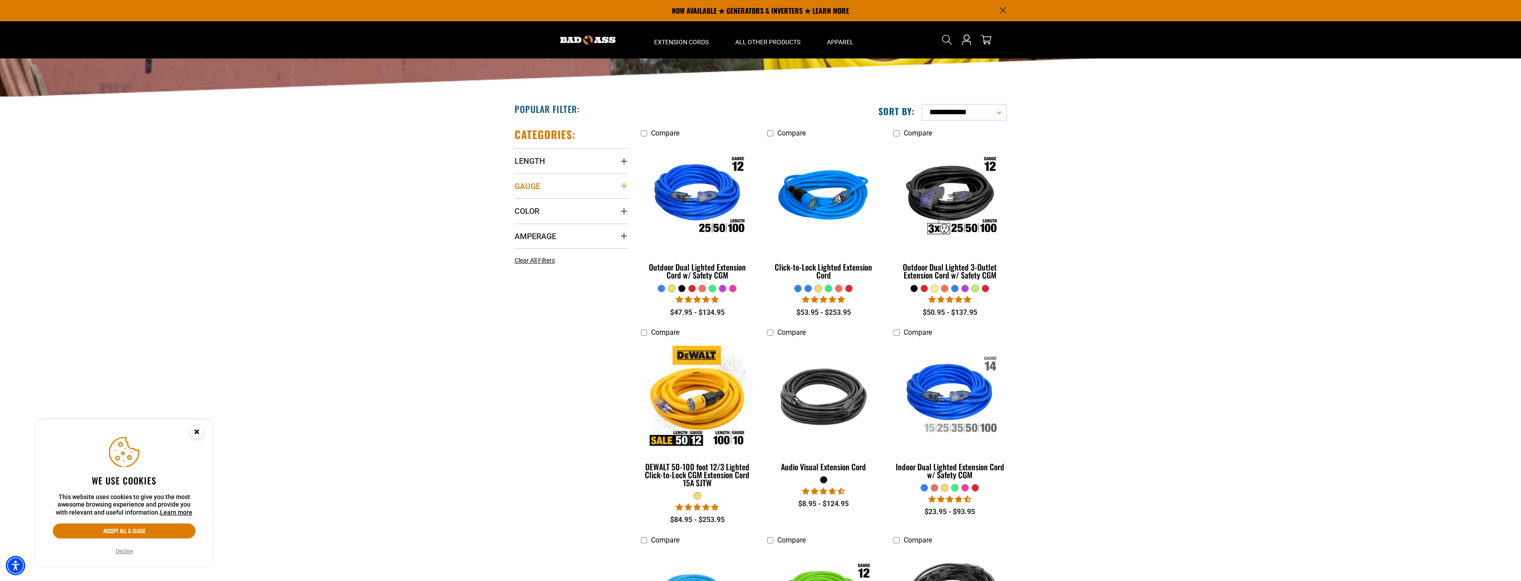 This screenshot has width=1521, height=581. I want to click on a: Open this option, so click(967, 40).